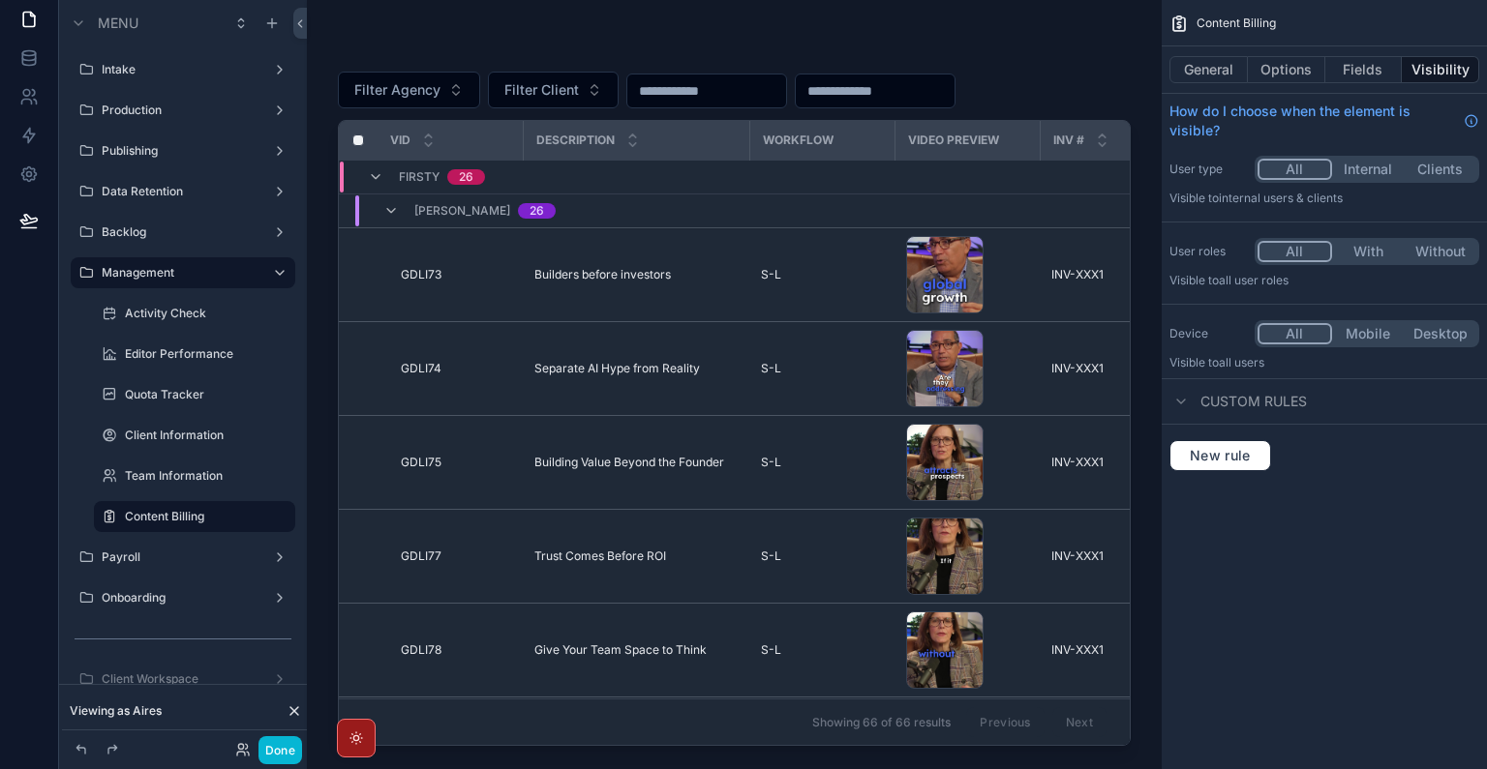 The width and height of the screenshot is (1487, 769). I want to click on label: Content Billing, so click(204, 517).